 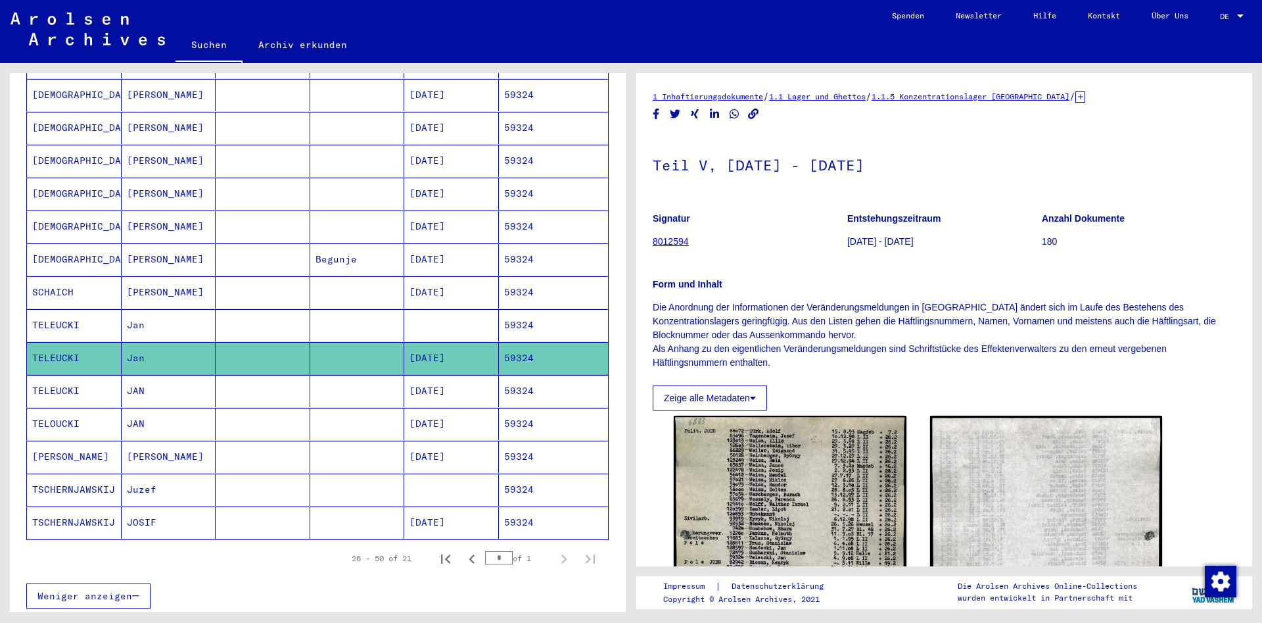 What do you see at coordinates (87, 29) in the screenshot?
I see `img: Arolsen_neg.svg` at bounding box center [87, 29].